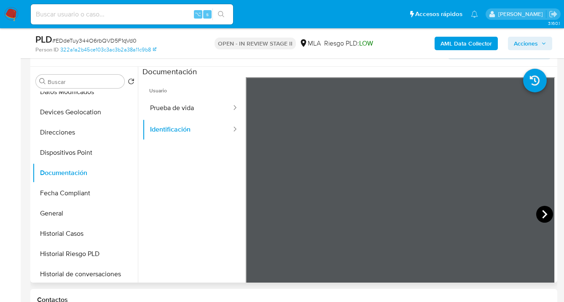  Describe the element at coordinates (466, 43) in the screenshot. I see `button: AML Data Collector` at that location.